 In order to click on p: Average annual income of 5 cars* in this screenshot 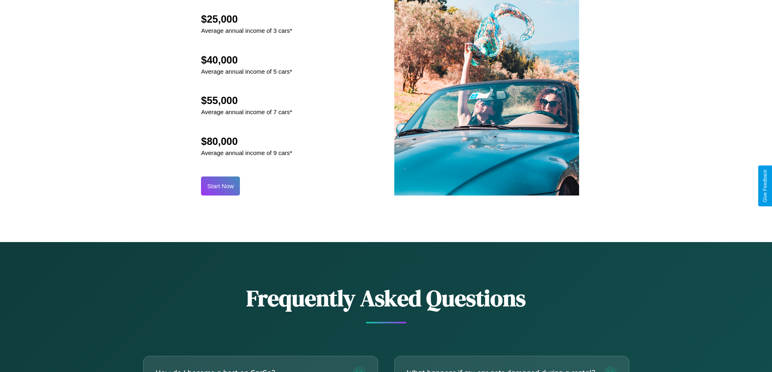, I will do `click(246, 71)`.